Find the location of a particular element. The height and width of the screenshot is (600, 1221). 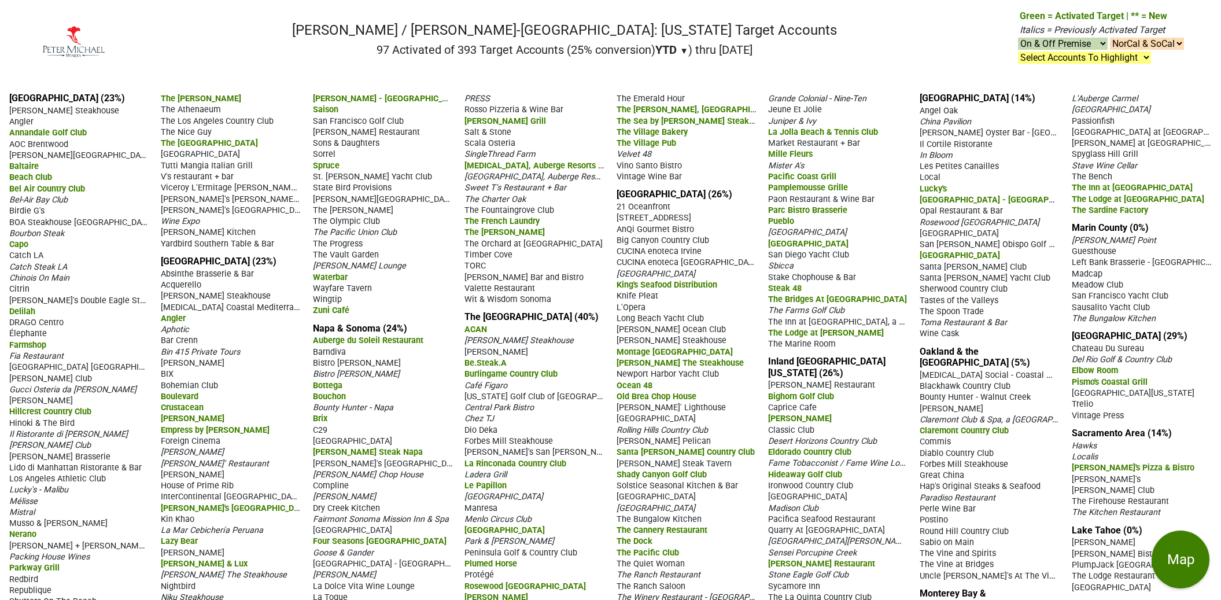

span: Stave Wine Cellar is located at coordinates (1104, 165).